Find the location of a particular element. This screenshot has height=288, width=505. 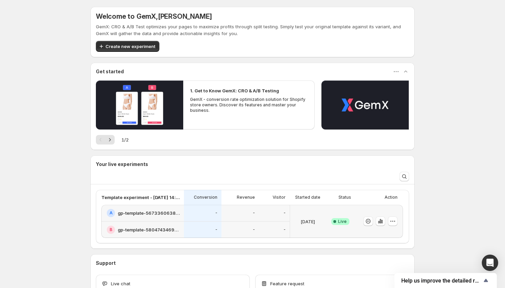

h2: B is located at coordinates (111, 230).